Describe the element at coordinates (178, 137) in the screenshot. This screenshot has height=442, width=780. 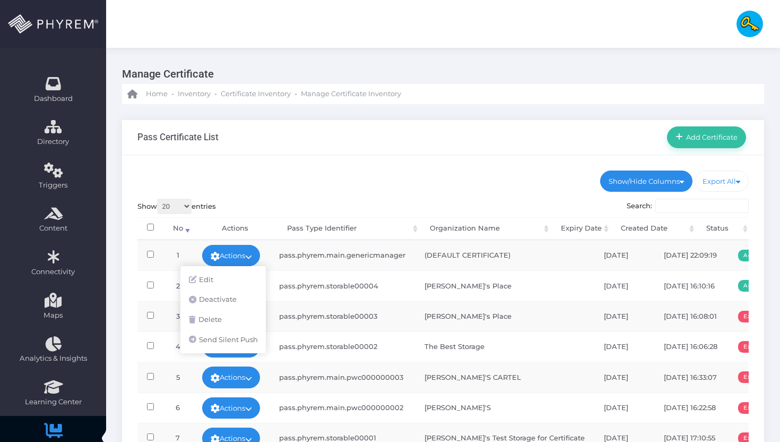
I see `h3: Pass Certificate List` at that location.